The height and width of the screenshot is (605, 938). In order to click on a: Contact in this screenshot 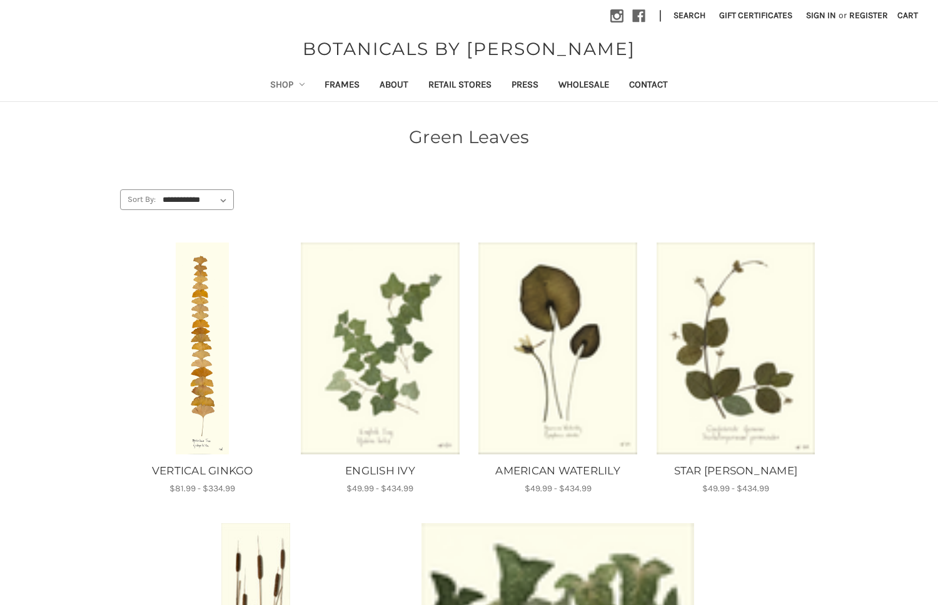, I will do `click(648, 86)`.